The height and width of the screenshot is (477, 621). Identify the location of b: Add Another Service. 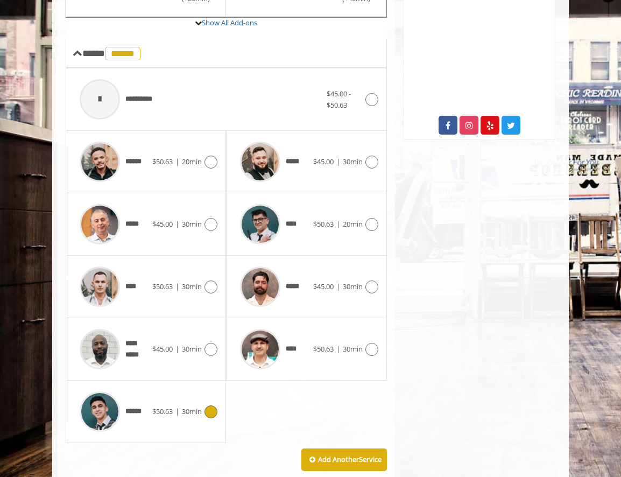
(350, 459).